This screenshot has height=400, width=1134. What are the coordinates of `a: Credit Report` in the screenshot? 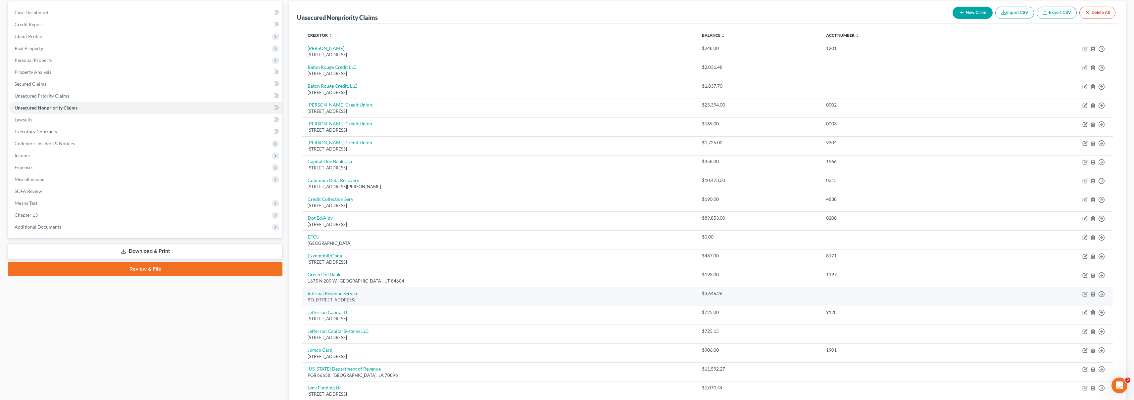 It's located at (146, 24).